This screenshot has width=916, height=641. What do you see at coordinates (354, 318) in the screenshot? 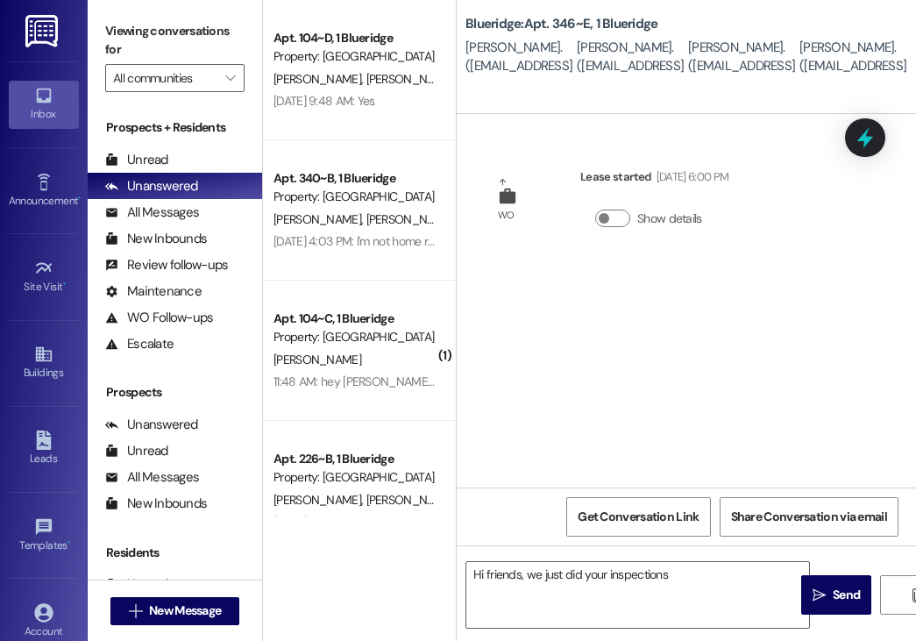
I see `div: Apt. 104~C, 1 Blueridge` at bounding box center [354, 318].